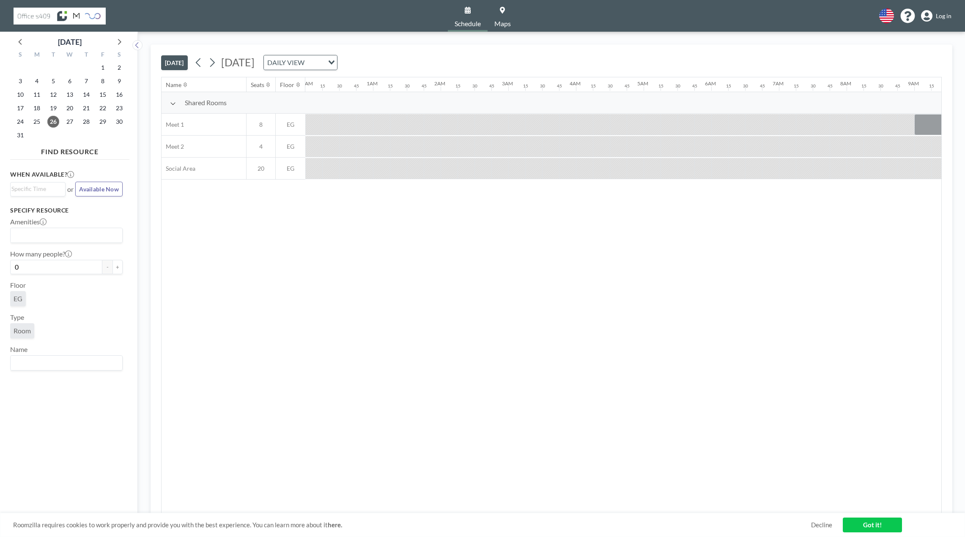 This screenshot has width=965, height=537. I want to click on span: Wednesday, August 6, 2025, so click(70, 81).